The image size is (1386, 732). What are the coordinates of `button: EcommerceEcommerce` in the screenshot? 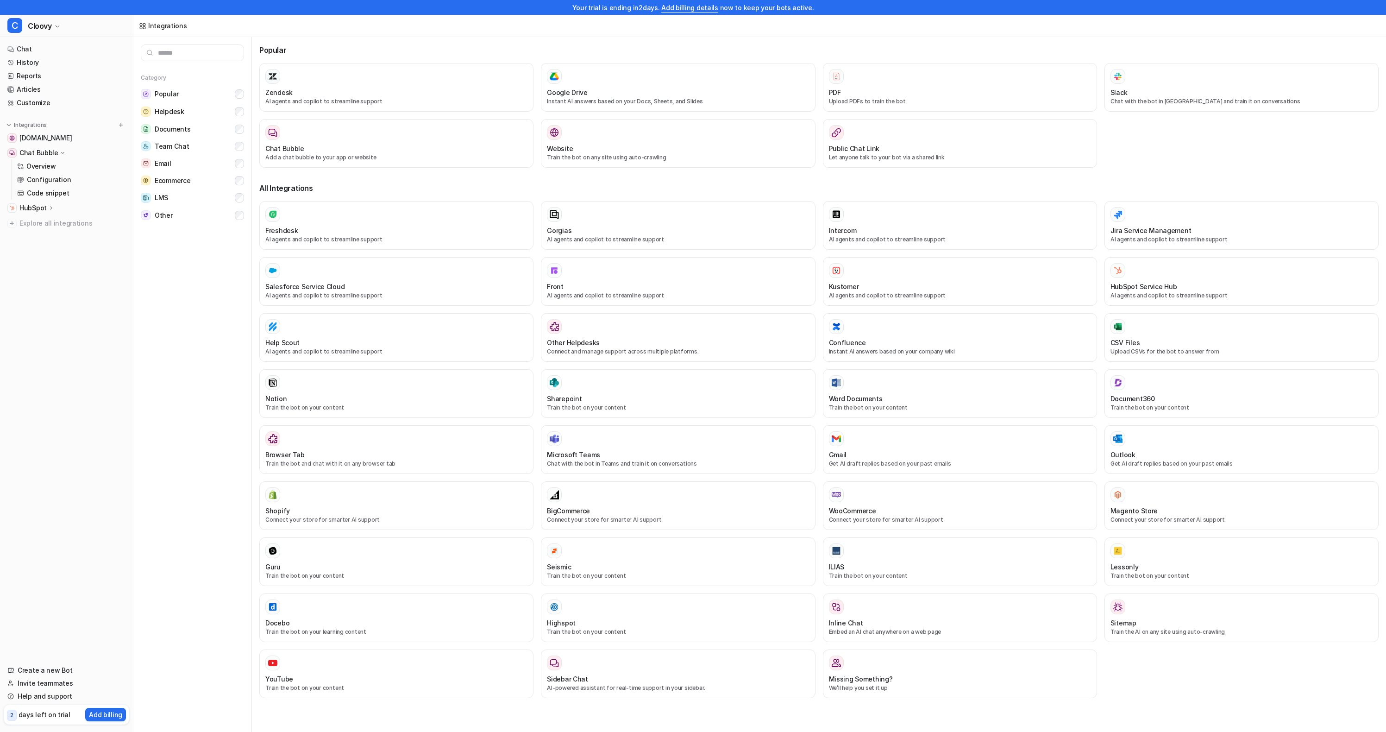 It's located at (192, 180).